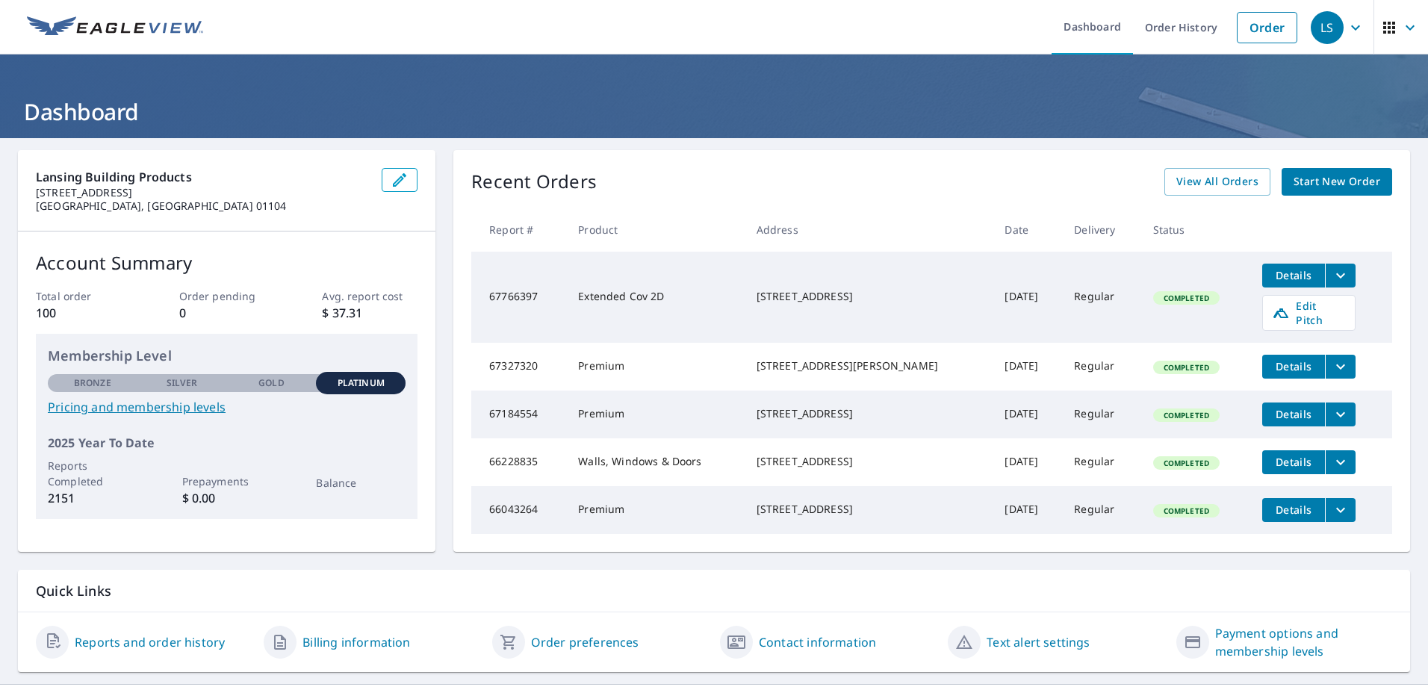  I want to click on button: filesDropdownBtn-67327320, so click(1339, 367).